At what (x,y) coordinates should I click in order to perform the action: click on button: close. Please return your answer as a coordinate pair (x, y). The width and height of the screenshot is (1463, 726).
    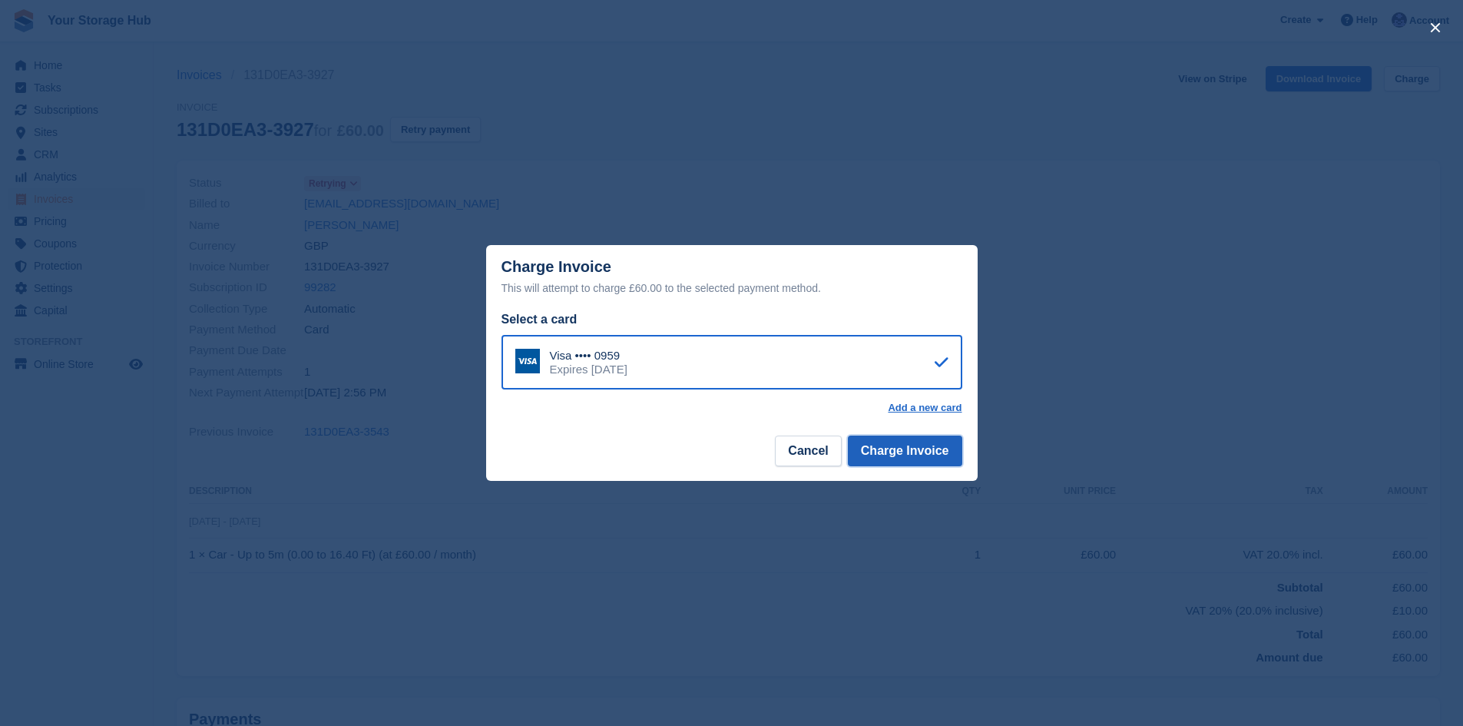
    Looking at the image, I should click on (1436, 28).